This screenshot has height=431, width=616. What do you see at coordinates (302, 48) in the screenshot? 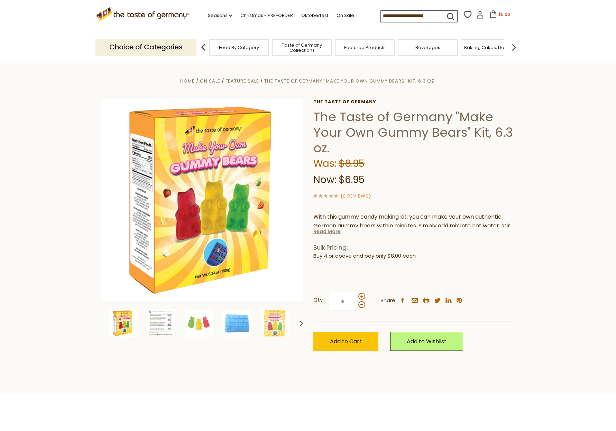
I see `span: Taste of Germany Collections` at bounding box center [302, 48].